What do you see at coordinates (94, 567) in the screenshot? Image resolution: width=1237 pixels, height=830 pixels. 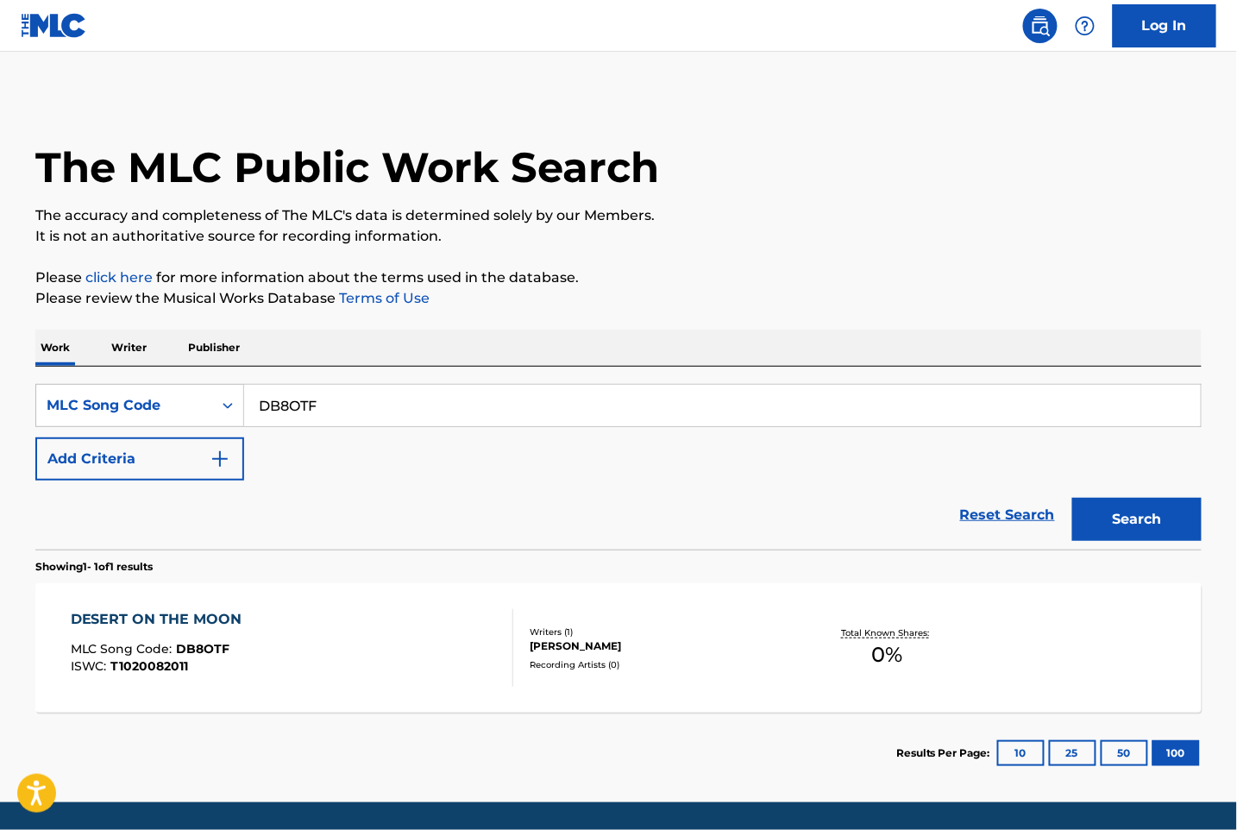 I see `p: Showing 1 - 1 of 1 results` at bounding box center [94, 567].